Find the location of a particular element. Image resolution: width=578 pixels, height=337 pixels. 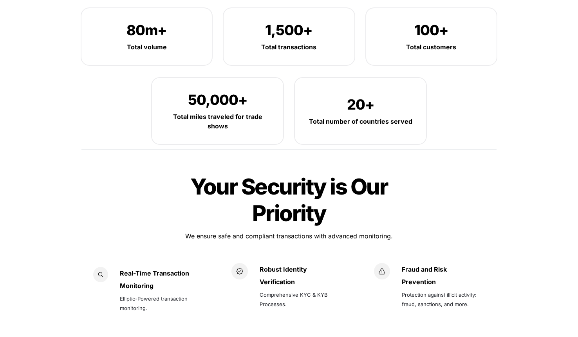

span: 20+ is located at coordinates (361, 105).